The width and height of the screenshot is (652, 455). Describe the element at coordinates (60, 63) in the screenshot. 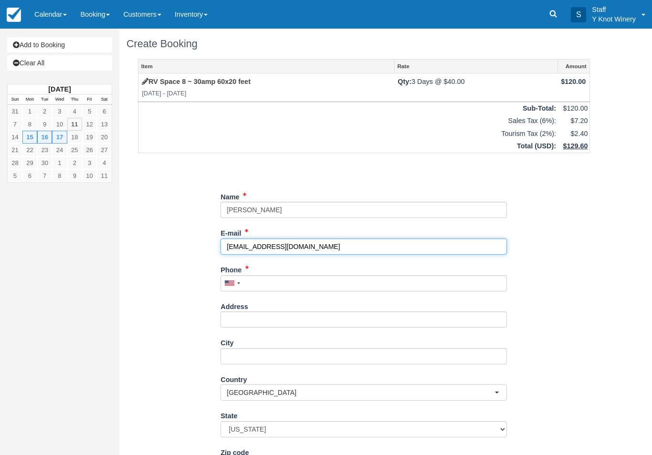

I see `a: Clear All` at that location.